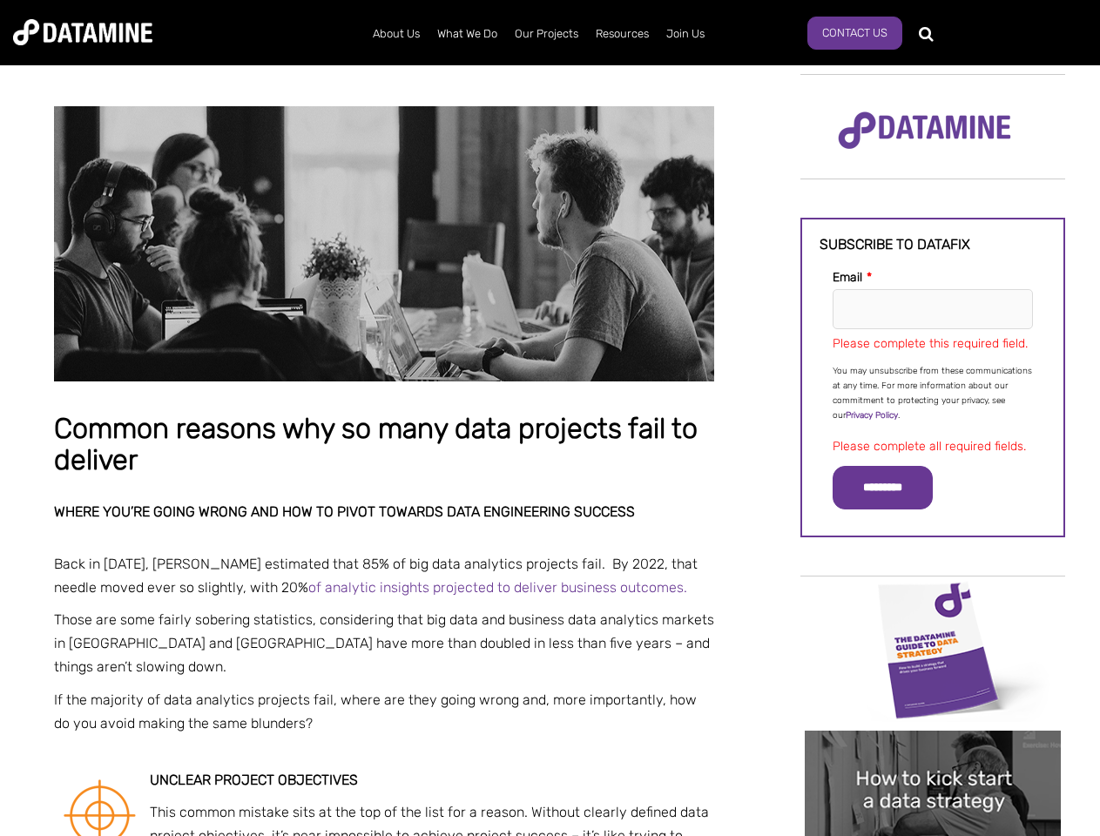 This screenshot has height=836, width=1100. I want to click on a: Resources, so click(622, 34).